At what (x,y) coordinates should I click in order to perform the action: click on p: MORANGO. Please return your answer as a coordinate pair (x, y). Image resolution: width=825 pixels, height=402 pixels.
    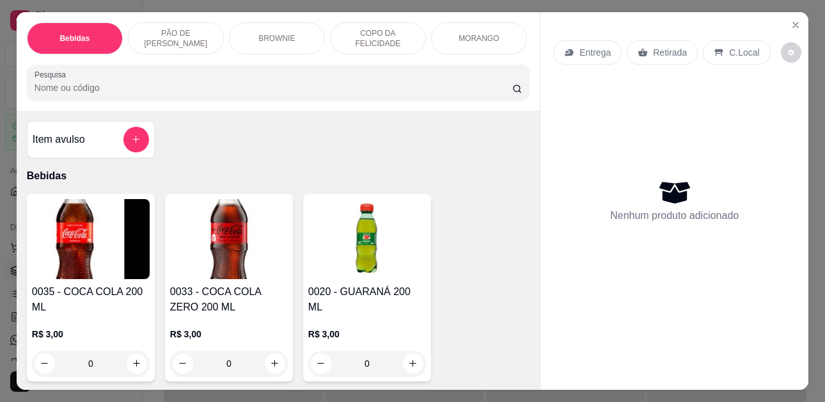
    Looking at the image, I should click on (478, 38).